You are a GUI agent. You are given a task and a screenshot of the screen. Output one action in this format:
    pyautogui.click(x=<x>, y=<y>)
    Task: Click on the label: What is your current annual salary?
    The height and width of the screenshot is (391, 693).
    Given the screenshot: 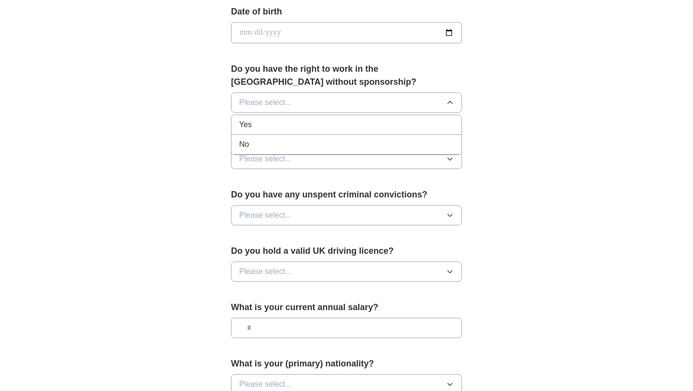 What is the action you would take?
    pyautogui.click(x=346, y=307)
    